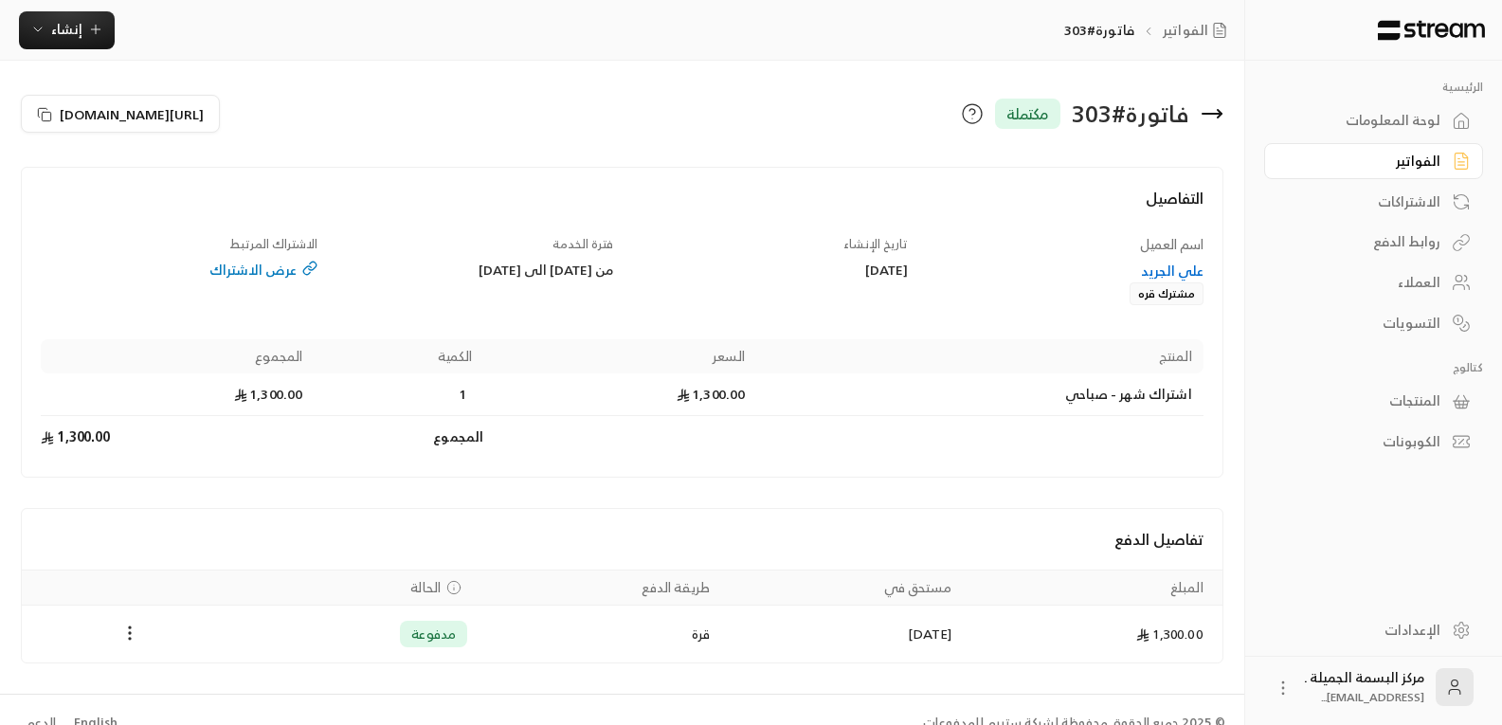 This screenshot has height=725, width=1502. What do you see at coordinates (622, 398) in the screenshot?
I see `table: Products` at bounding box center [622, 398].